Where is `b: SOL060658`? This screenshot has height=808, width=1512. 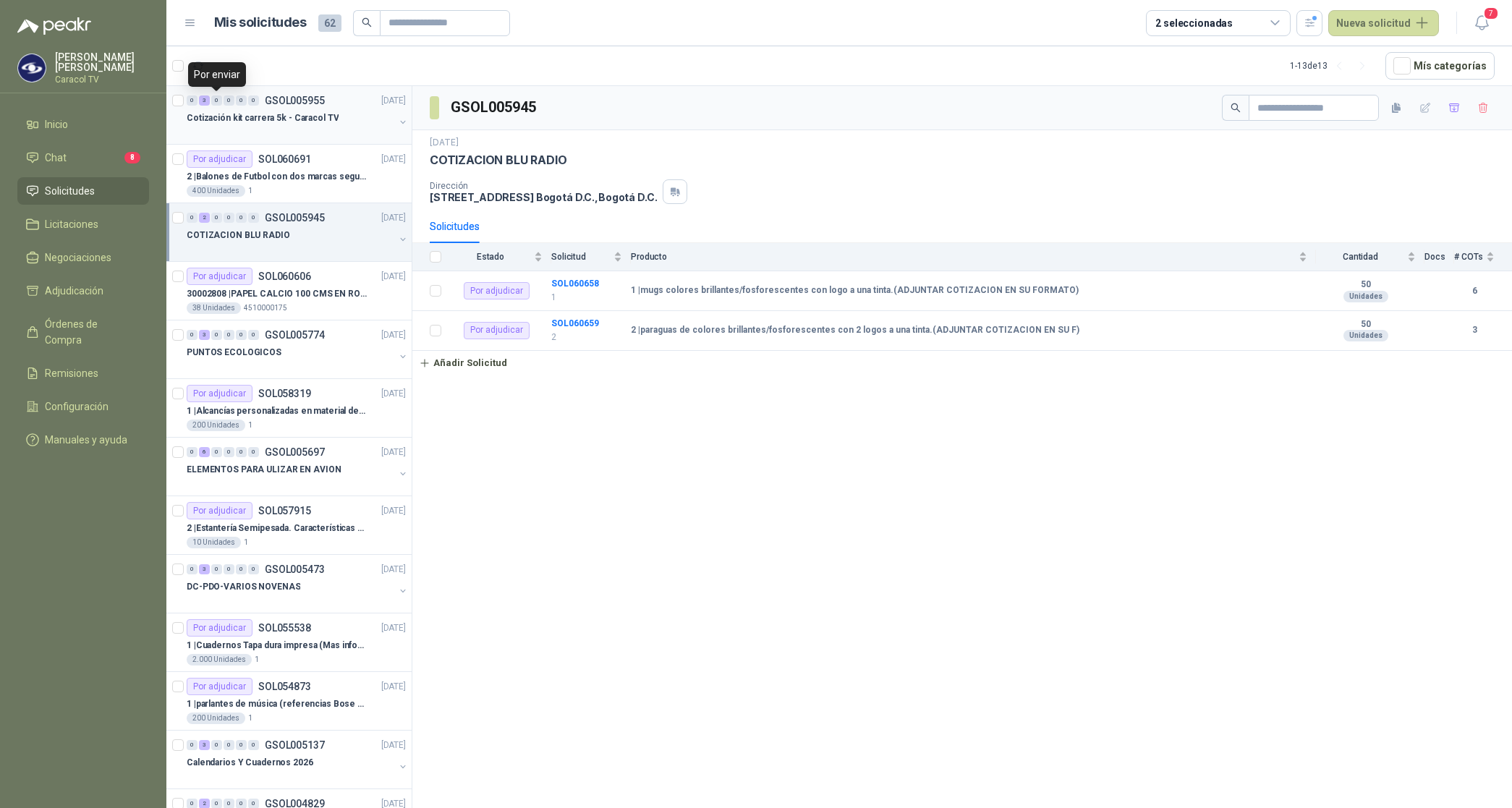 b: SOL060658 is located at coordinates (576, 284).